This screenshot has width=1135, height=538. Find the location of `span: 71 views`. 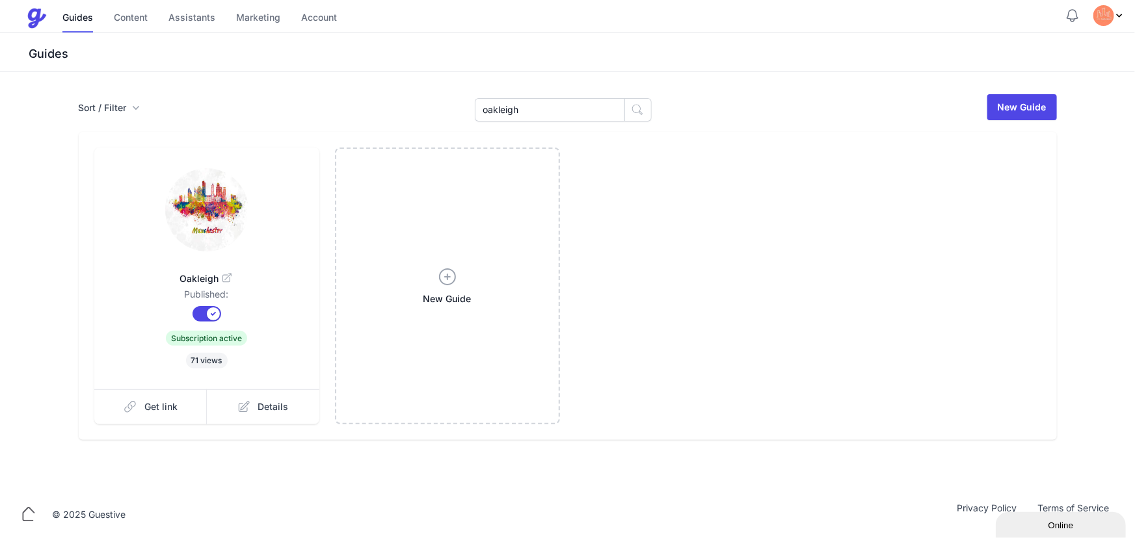

span: 71 views is located at coordinates (207, 361).